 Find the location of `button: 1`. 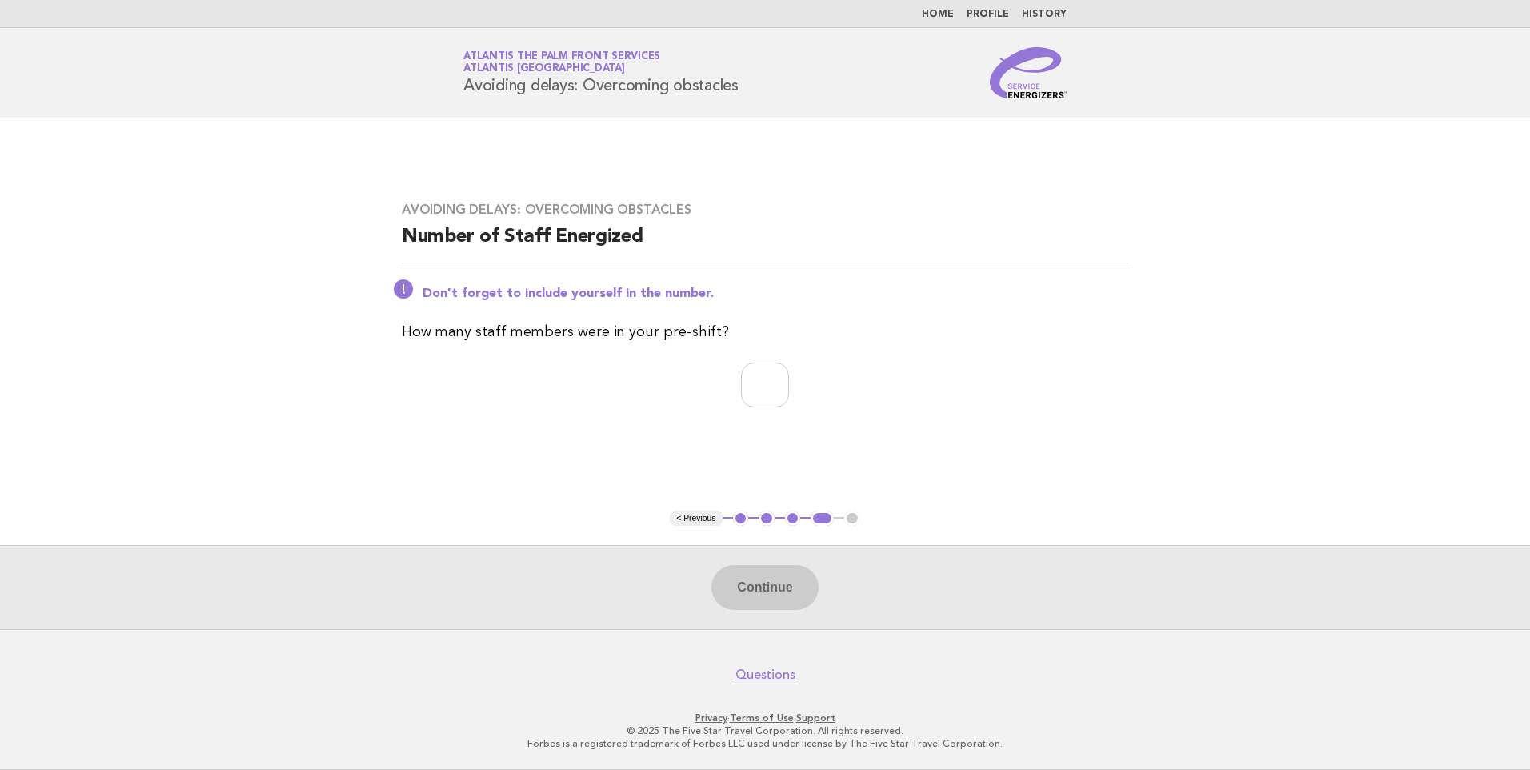

button: 1 is located at coordinates (741, 518).